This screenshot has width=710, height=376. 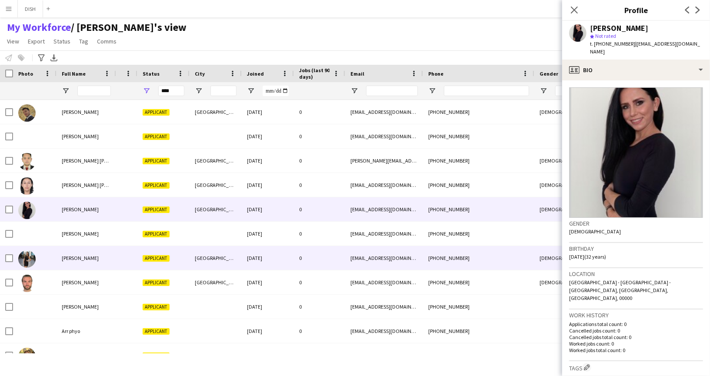 I want to click on span: Comms, so click(x=107, y=41).